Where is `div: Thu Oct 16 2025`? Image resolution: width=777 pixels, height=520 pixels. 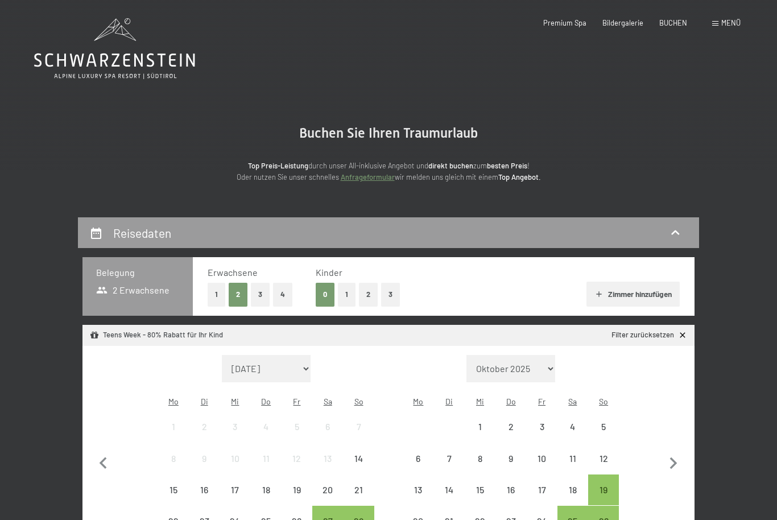 div: Thu Oct 16 2025 is located at coordinates (511, 490).